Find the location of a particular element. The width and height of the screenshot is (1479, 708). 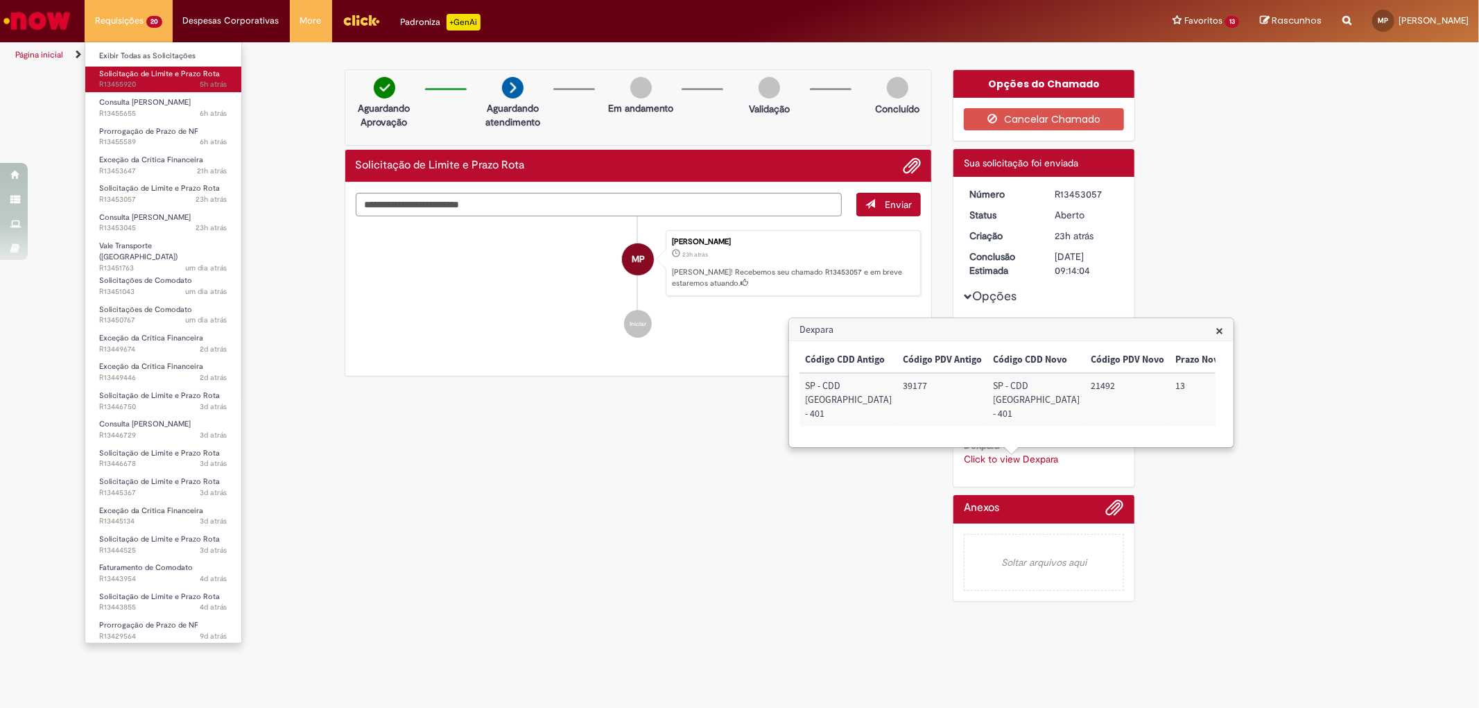

textarea: Digite sua mensagem aqui... is located at coordinates (599, 205).